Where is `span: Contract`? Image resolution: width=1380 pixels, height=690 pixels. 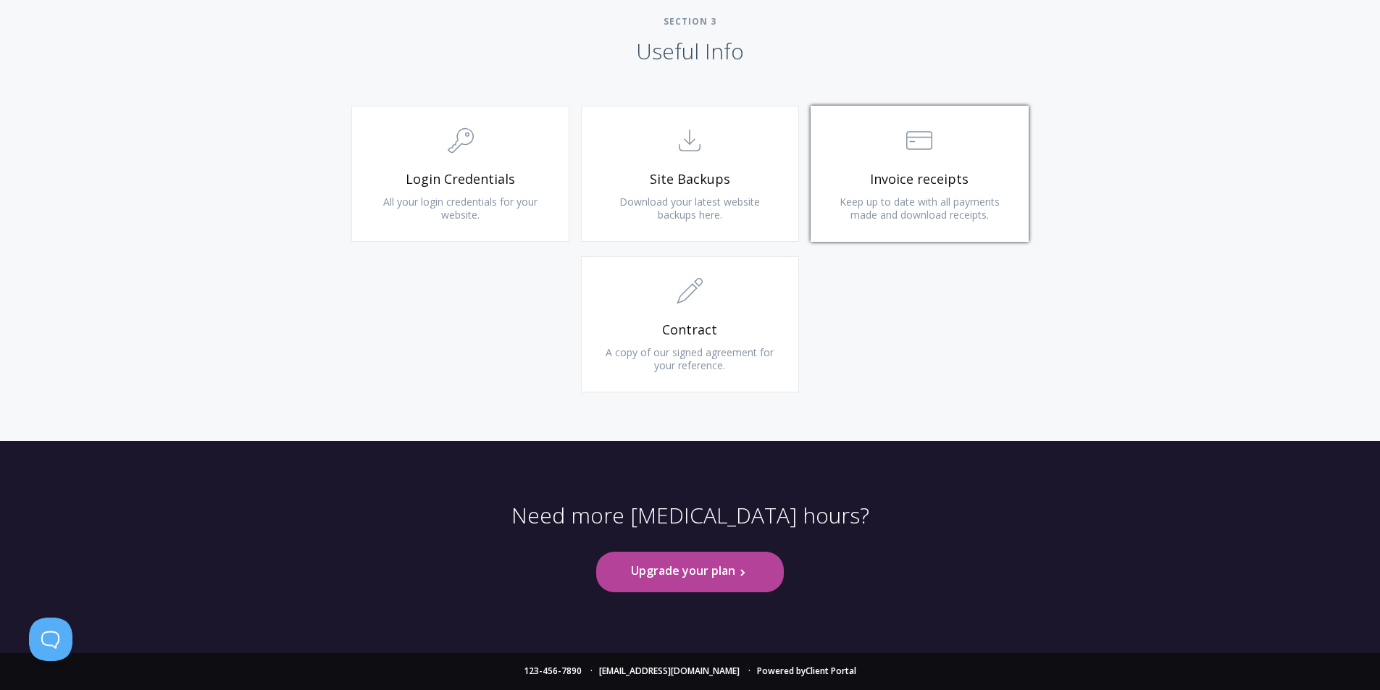 span: Contract is located at coordinates (689, 330).